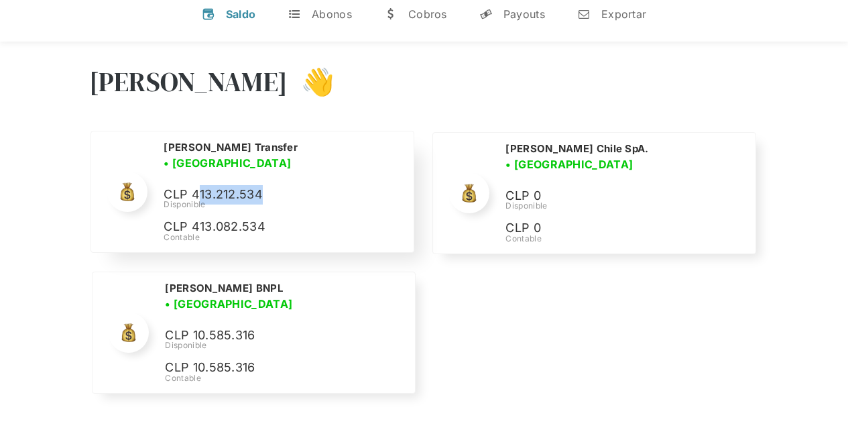 The height and width of the screenshot is (446, 848). Describe the element at coordinates (241, 14) in the screenshot. I see `div: Saldo` at that location.